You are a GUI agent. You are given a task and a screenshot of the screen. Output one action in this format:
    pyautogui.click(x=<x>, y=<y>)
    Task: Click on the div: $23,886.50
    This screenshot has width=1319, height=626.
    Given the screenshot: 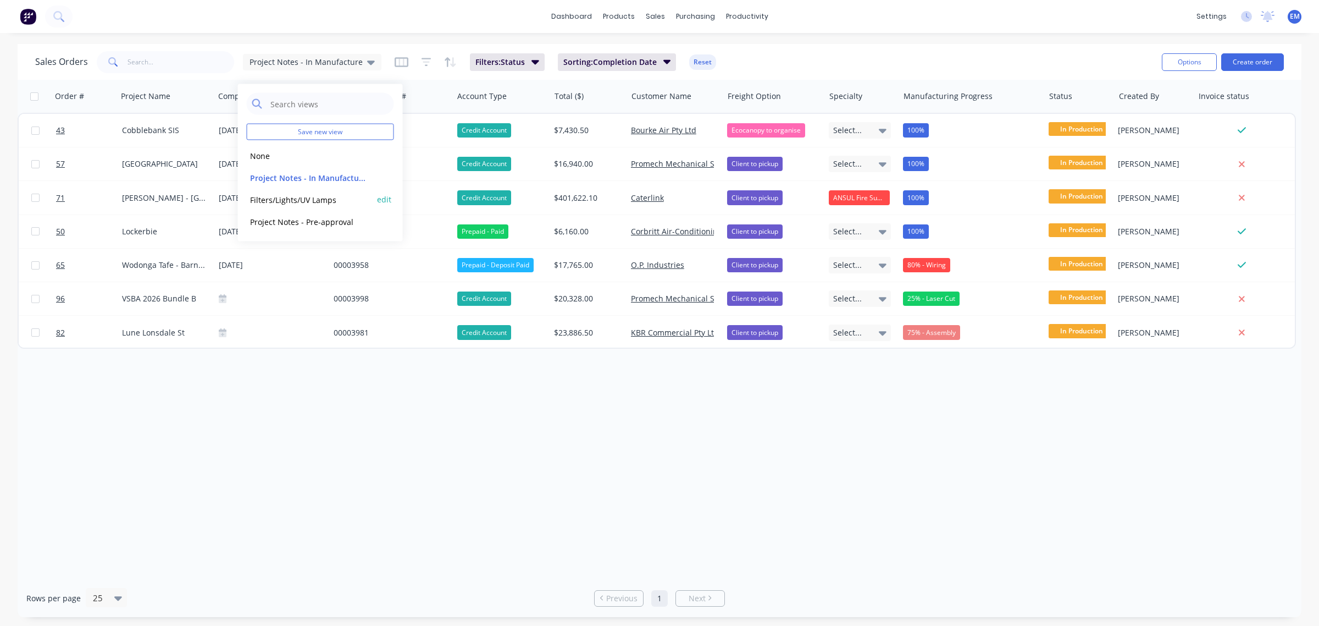 What is the action you would take?
    pyautogui.click(x=586, y=333)
    